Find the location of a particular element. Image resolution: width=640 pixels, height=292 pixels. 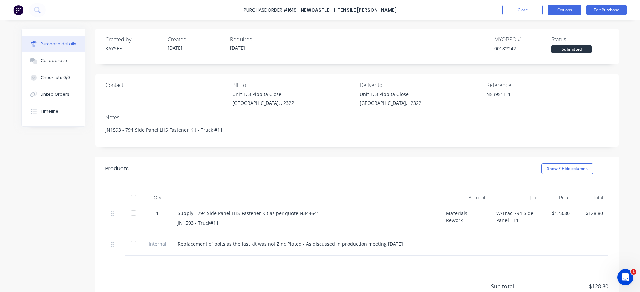

div: Linked Orders is located at coordinates (55, 94).